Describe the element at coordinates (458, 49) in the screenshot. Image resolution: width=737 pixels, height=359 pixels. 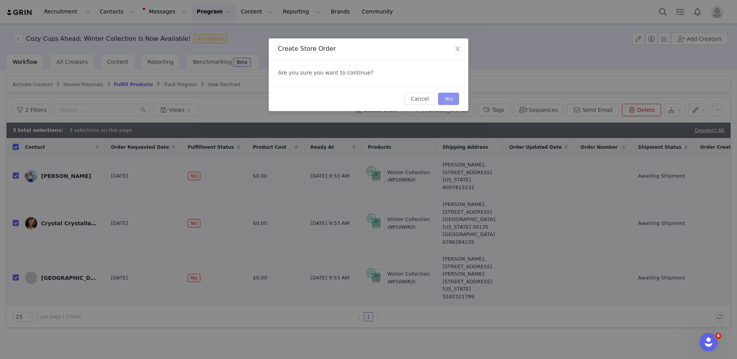
I see `i: icon: close` at that location.